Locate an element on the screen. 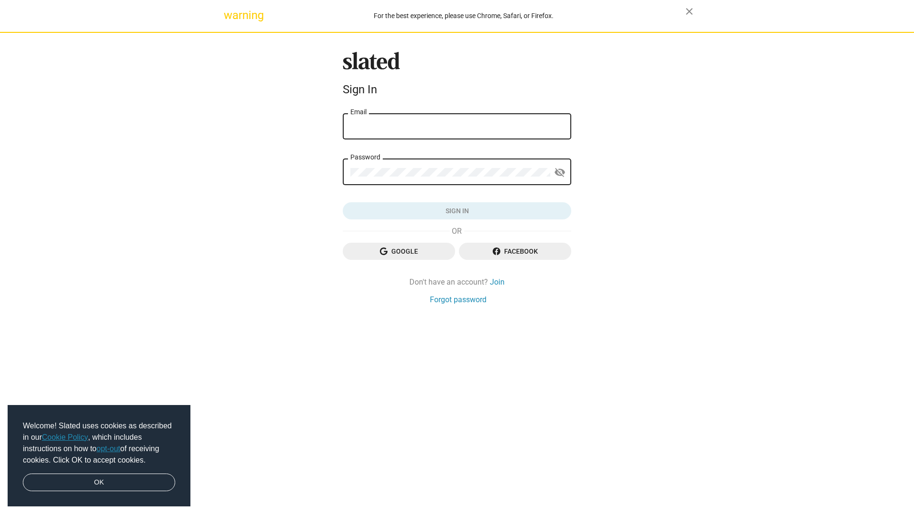 Image resolution: width=914 pixels, height=514 pixels. span: Welcome! Slated uses cookies as described in our , which includes instructions on how to of recei... is located at coordinates (99, 443).